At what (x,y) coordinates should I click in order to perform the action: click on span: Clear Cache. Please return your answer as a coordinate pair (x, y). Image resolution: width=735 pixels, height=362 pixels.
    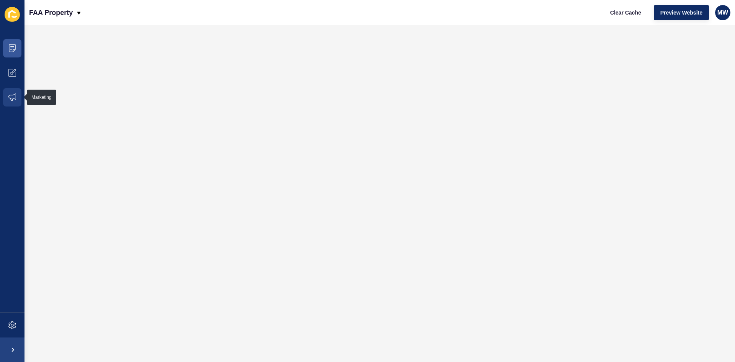
    Looking at the image, I should click on (625, 13).